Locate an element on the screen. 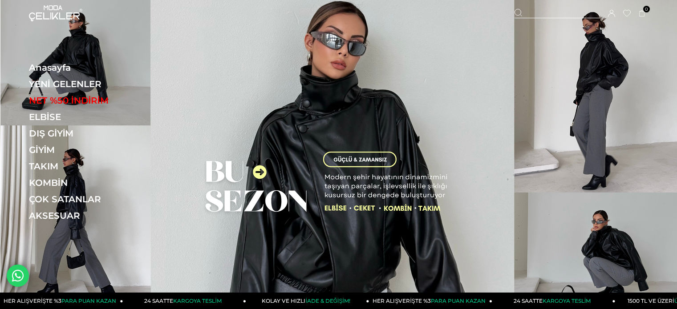 Image resolution: width=677 pixels, height=309 pixels. a: NET %50 İNDİRİM is located at coordinates (90, 101).